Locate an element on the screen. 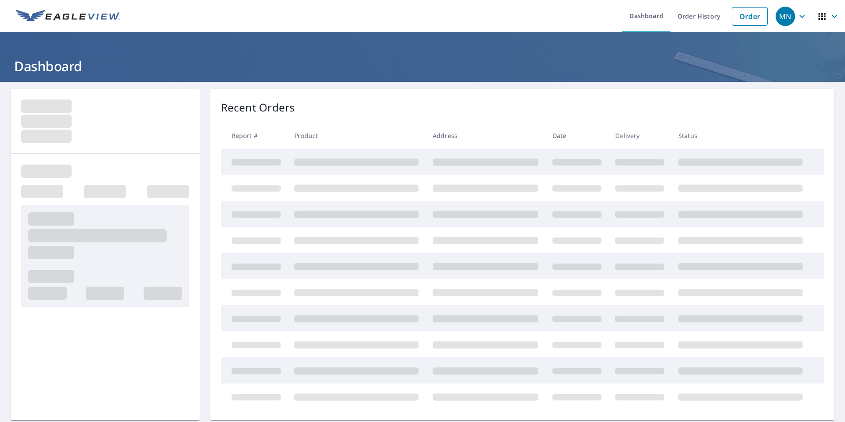  p: Recent Orders is located at coordinates (258, 107).